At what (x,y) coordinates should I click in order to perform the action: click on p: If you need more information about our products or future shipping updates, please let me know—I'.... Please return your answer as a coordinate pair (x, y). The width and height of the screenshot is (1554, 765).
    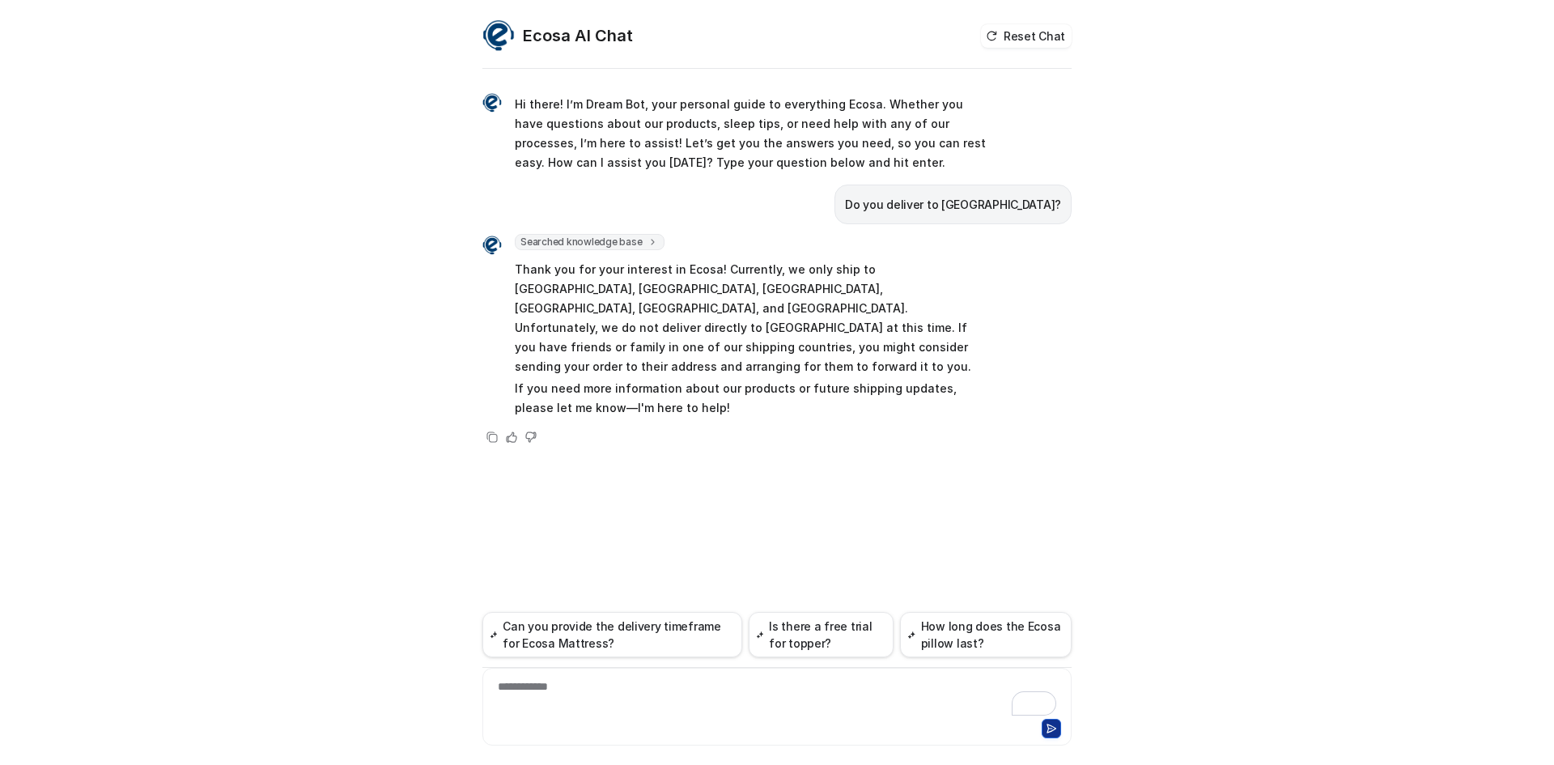
    Looking at the image, I should click on (751, 398).